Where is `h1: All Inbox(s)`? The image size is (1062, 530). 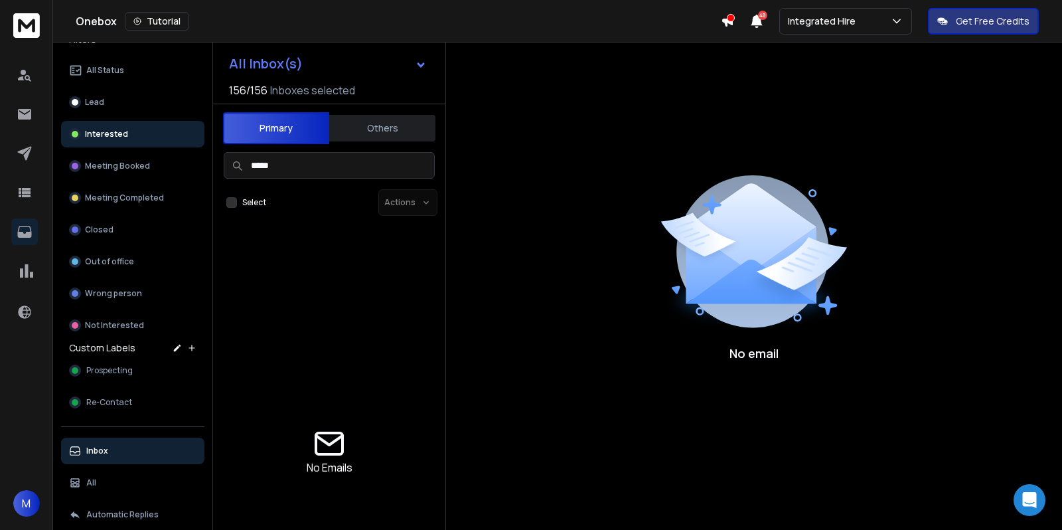
h1: All Inbox(s) is located at coordinates (266, 64).